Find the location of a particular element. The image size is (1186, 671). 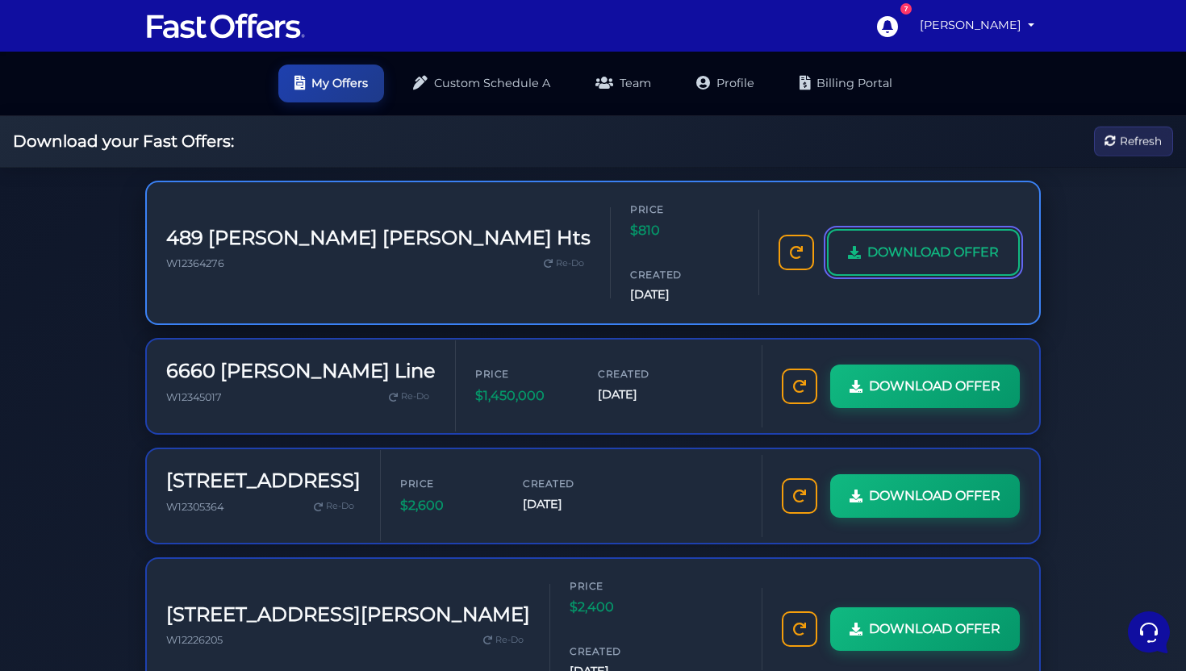

a: See all is located at coordinates (278, 97).